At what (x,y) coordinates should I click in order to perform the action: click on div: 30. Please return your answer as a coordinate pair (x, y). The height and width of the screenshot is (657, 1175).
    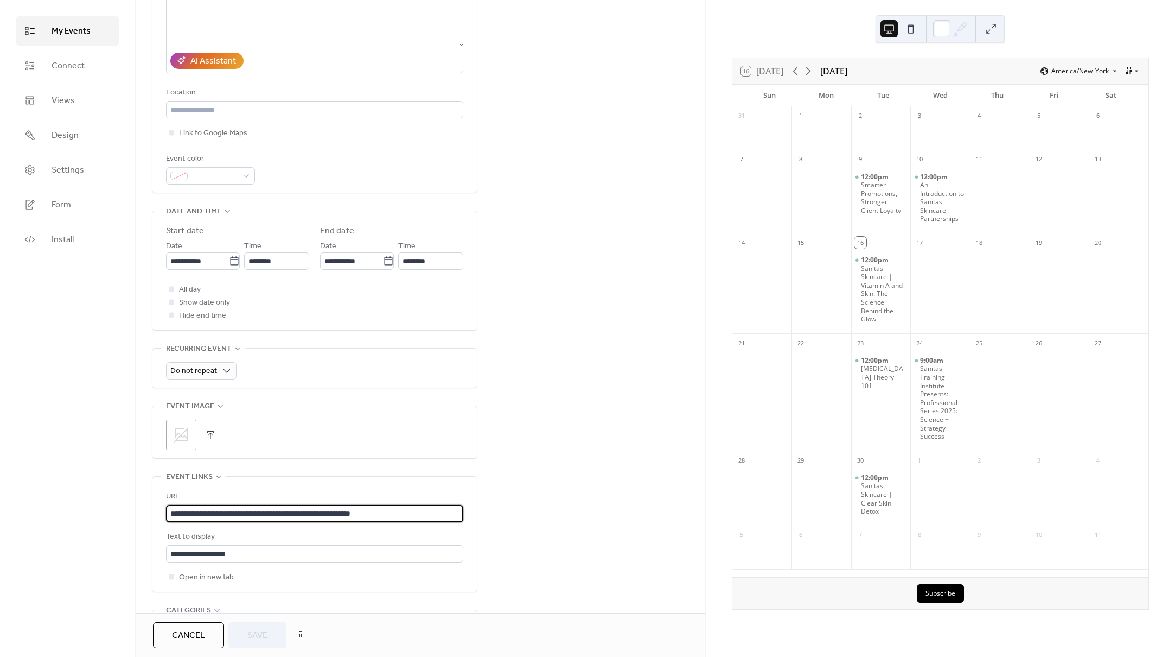
    Looking at the image, I should click on (861, 460).